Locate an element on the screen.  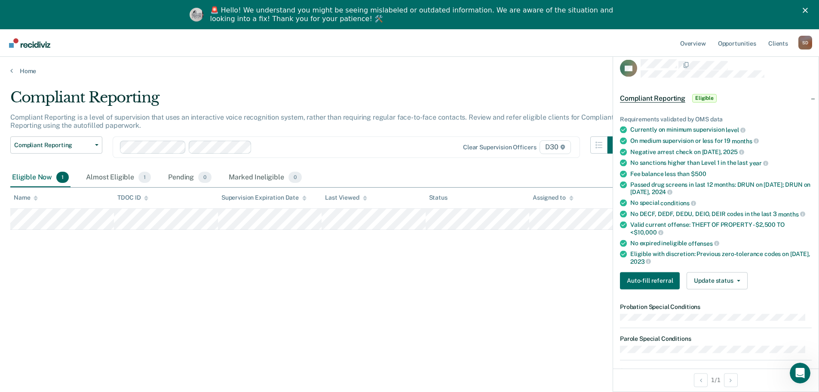
div: Assigned to is located at coordinates (553, 197).